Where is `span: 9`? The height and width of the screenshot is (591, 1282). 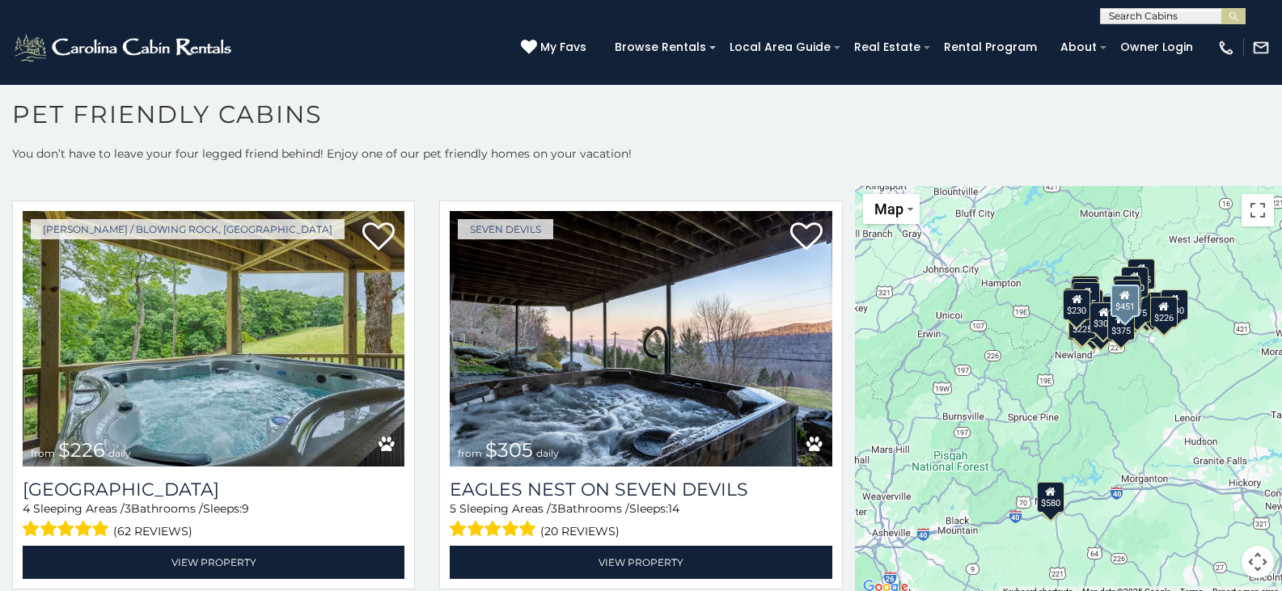 span: 9 is located at coordinates (245, 509).